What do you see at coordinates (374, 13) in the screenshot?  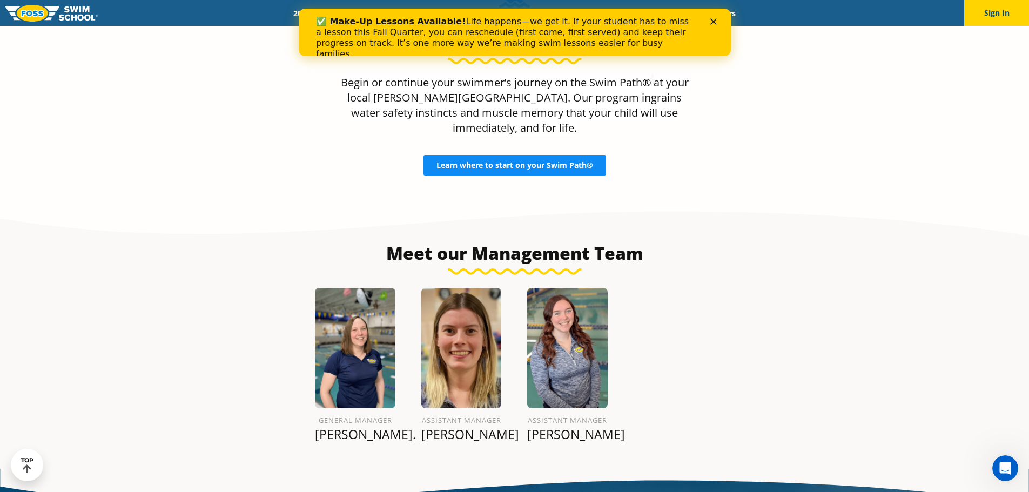 I see `a: Schools` at bounding box center [374, 13].